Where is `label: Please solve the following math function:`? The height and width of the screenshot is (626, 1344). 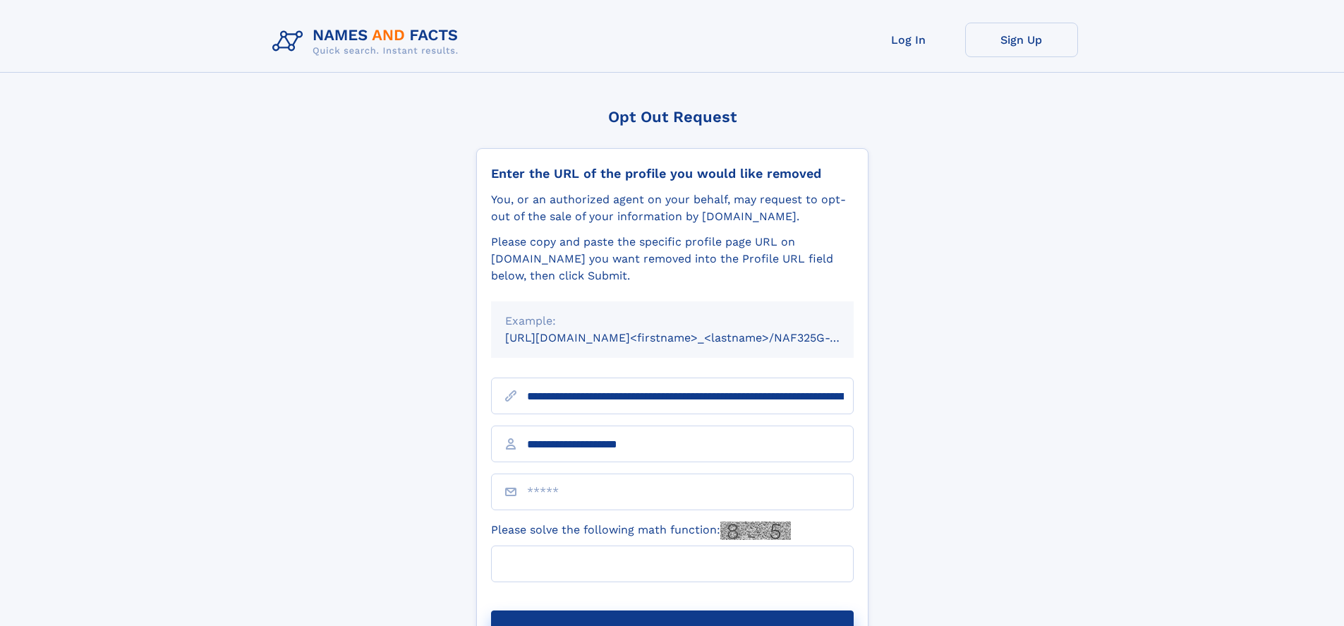
label: Please solve the following math function: is located at coordinates (641, 531).